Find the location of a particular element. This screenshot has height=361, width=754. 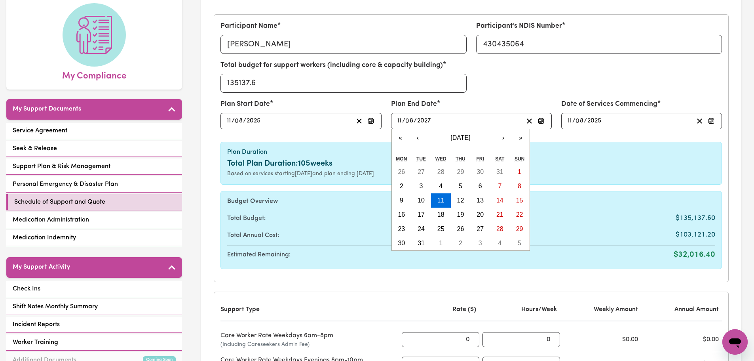

button: July 30, 2027 is located at coordinates (480, 172).